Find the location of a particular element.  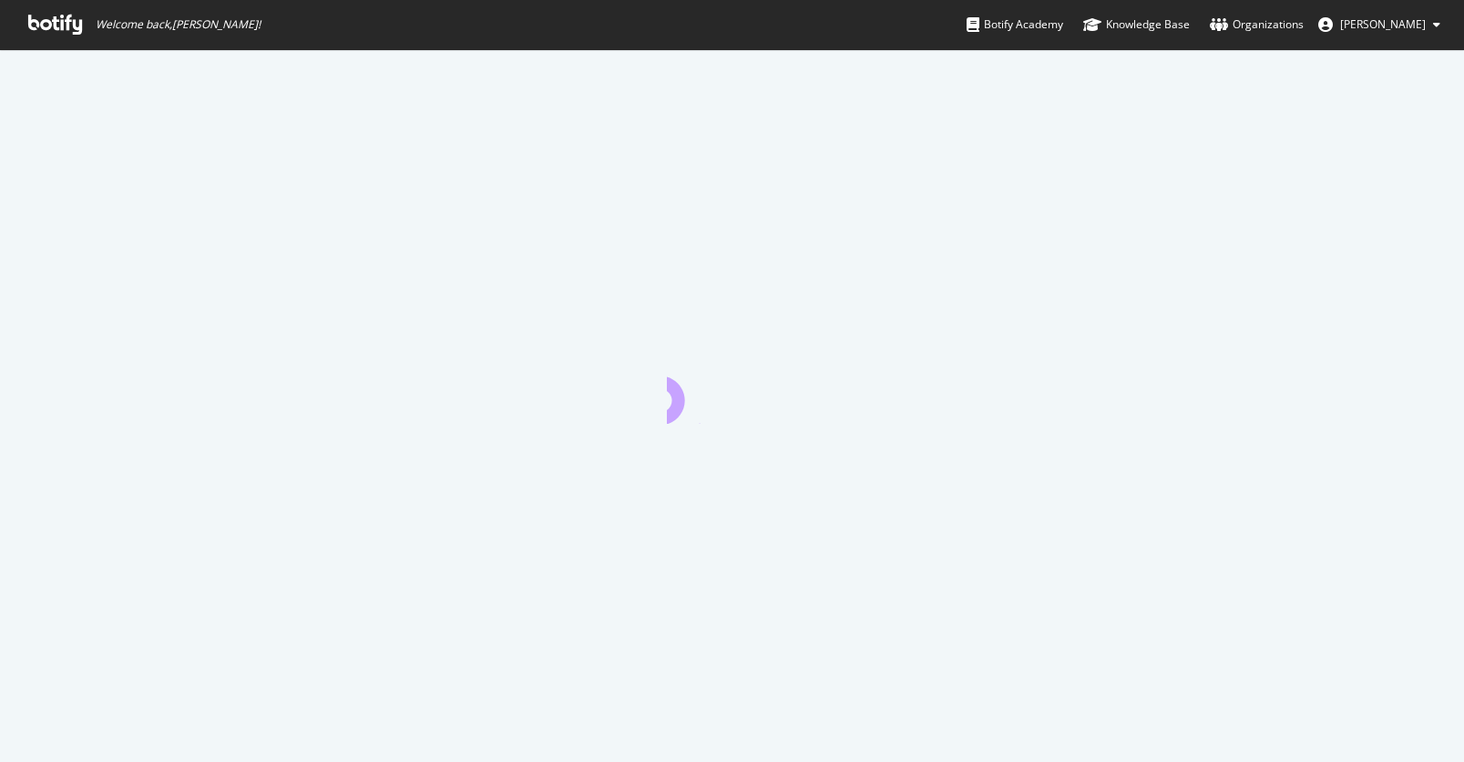

div: Organizations is located at coordinates (1256, 25).